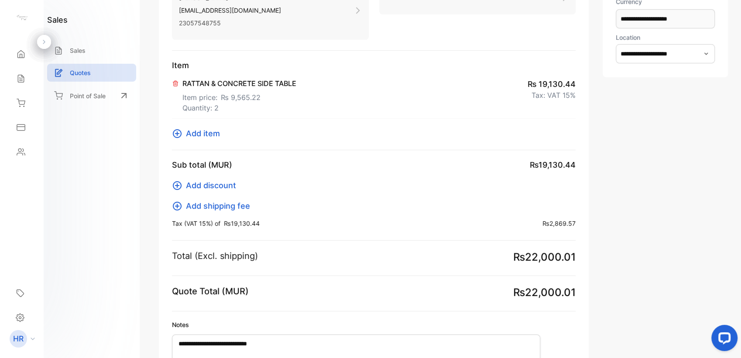 The image size is (741, 358). What do you see at coordinates (213, 206) in the screenshot?
I see `button: Add shipping fee` at bounding box center [213, 206].